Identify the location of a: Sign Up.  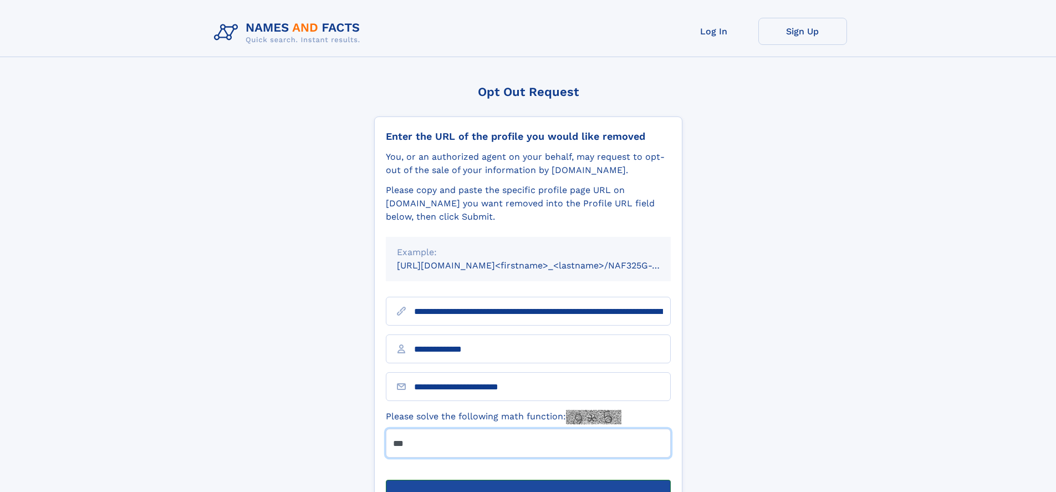
(803, 31).